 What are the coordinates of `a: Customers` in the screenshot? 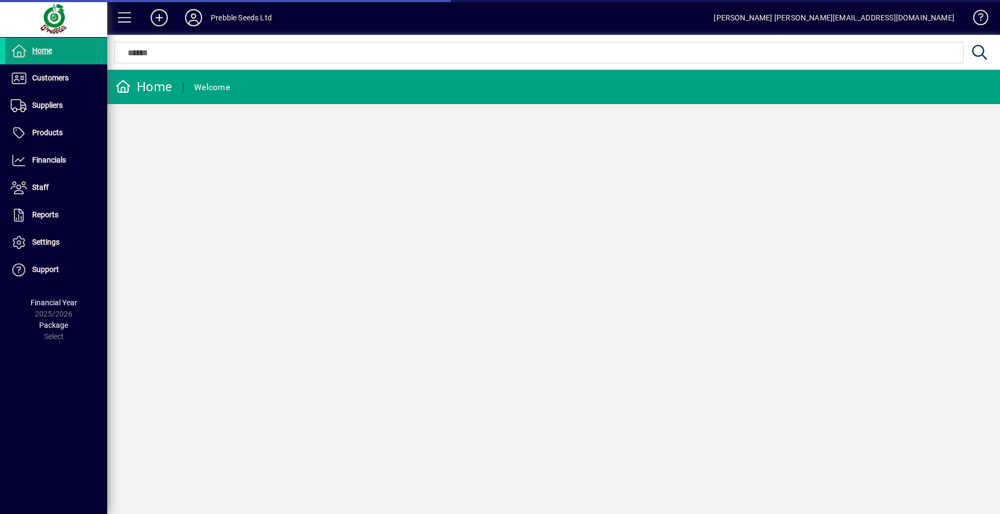 It's located at (56, 78).